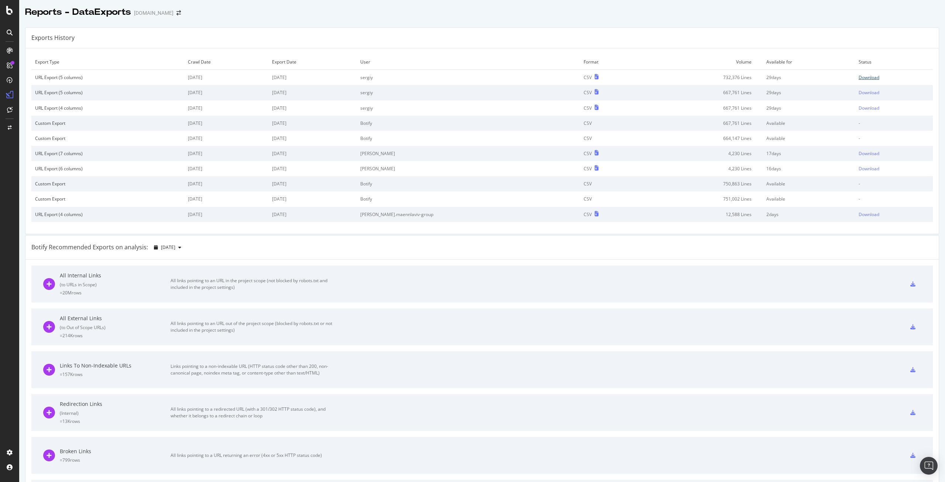  Describe the element at coordinates (894, 62) in the screenshot. I see `td: Status` at that location.